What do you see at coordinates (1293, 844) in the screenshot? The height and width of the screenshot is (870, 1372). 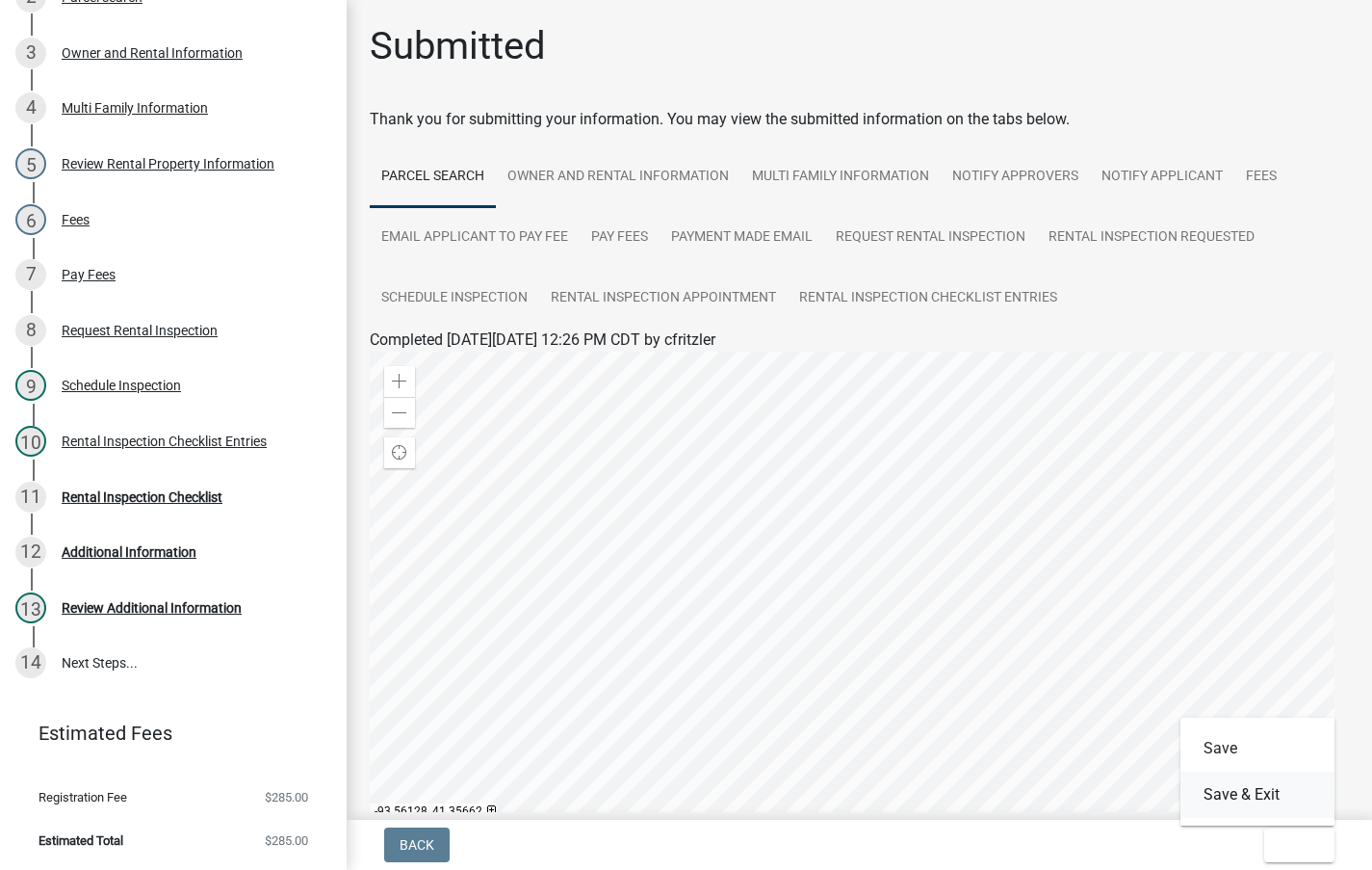 I see `span: Exit` at bounding box center [1293, 844].